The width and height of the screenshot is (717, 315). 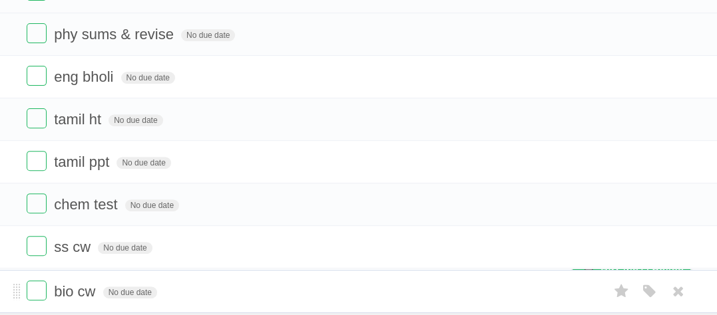 What do you see at coordinates (87, 204) in the screenshot?
I see `span: chem test` at bounding box center [87, 204].